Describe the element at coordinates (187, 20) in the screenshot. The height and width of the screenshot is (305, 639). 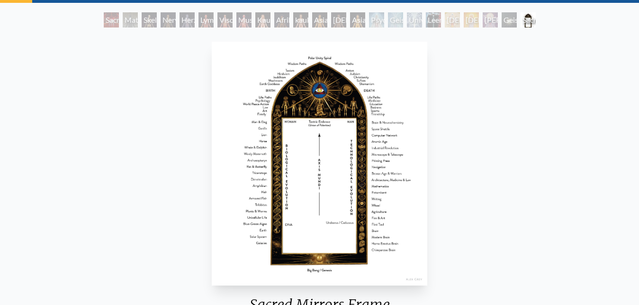
I see `div: Herz-Kreislauf-System` at that location.